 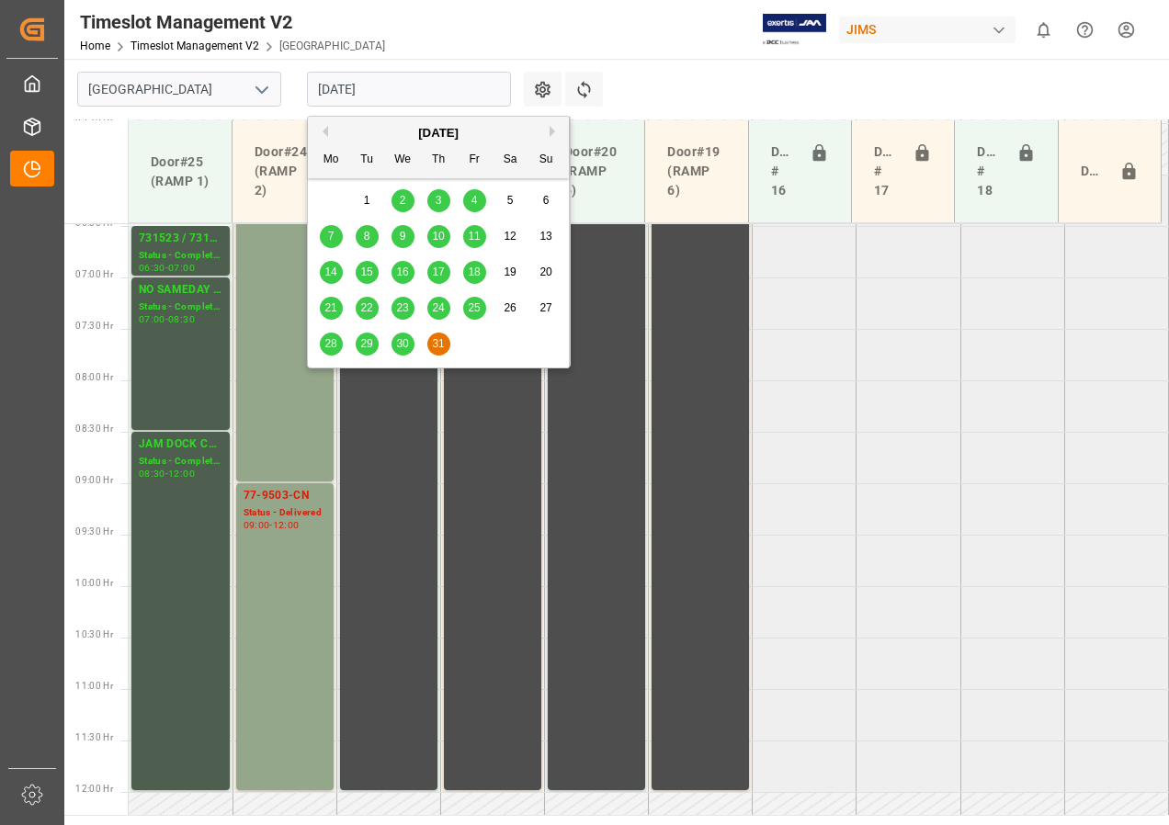 I want to click on span: 15, so click(x=366, y=272).